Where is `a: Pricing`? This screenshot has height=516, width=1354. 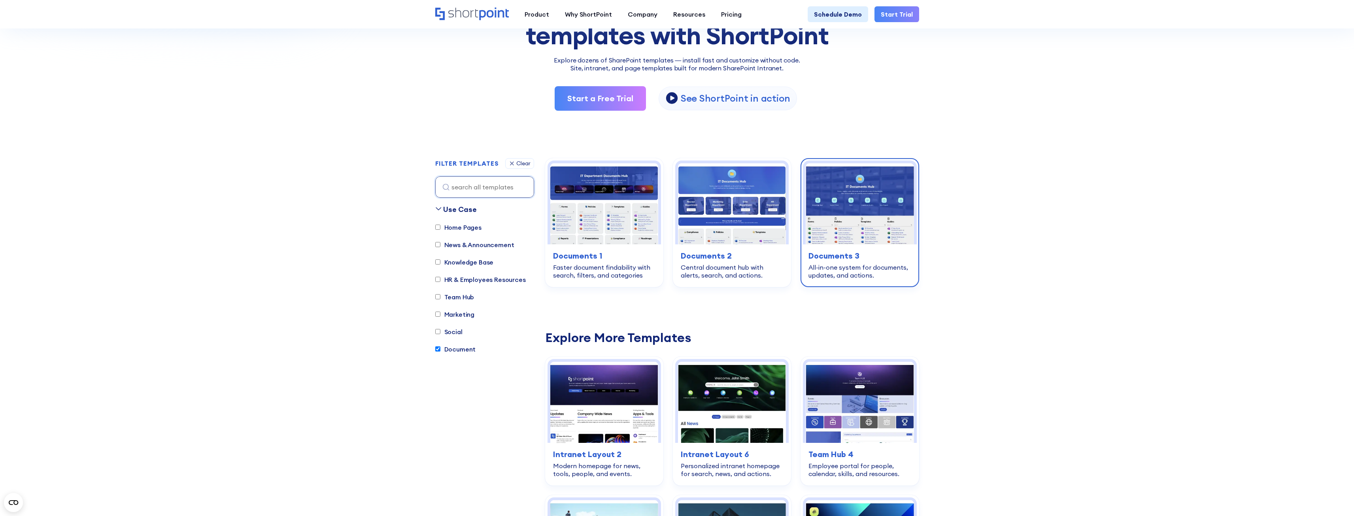 a: Pricing is located at coordinates (731, 14).